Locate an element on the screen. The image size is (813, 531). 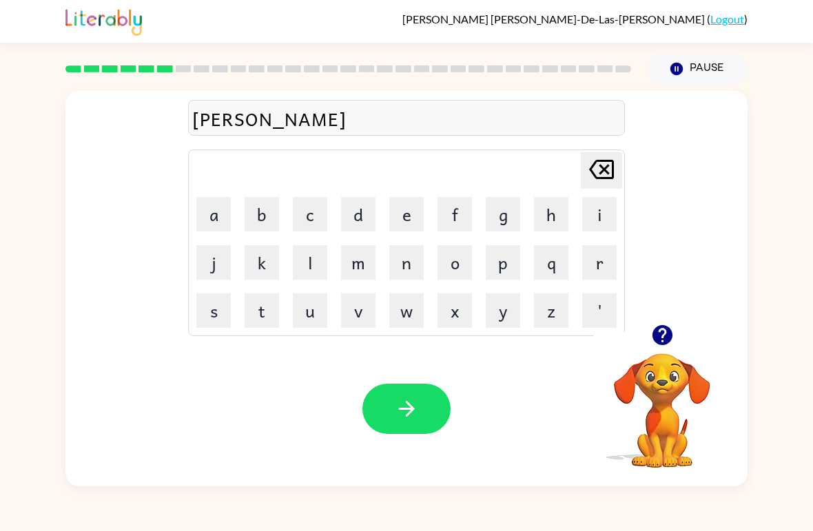
button: s is located at coordinates (214, 311).